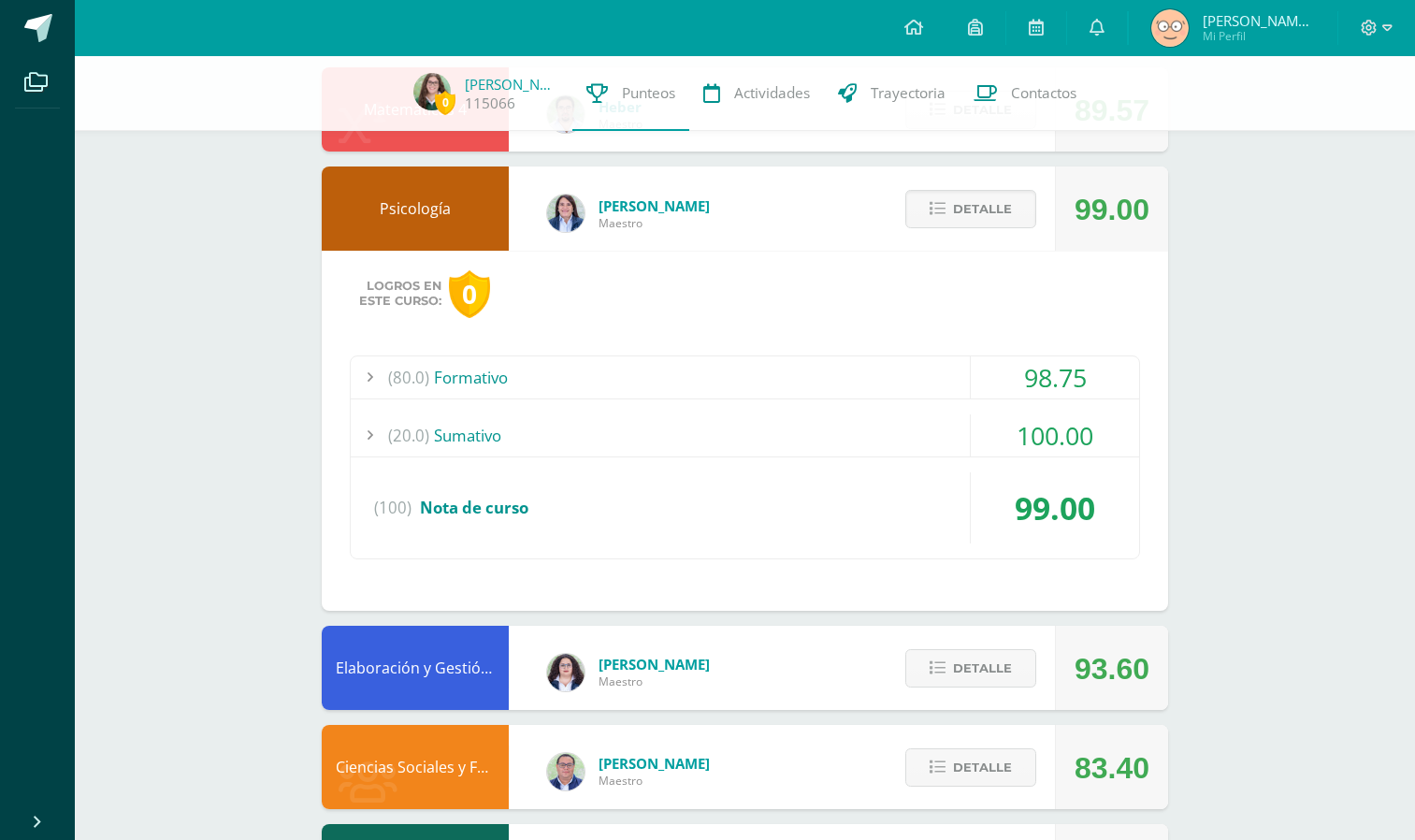 This screenshot has height=840, width=1415. I want to click on span: Trayectoria, so click(908, 93).